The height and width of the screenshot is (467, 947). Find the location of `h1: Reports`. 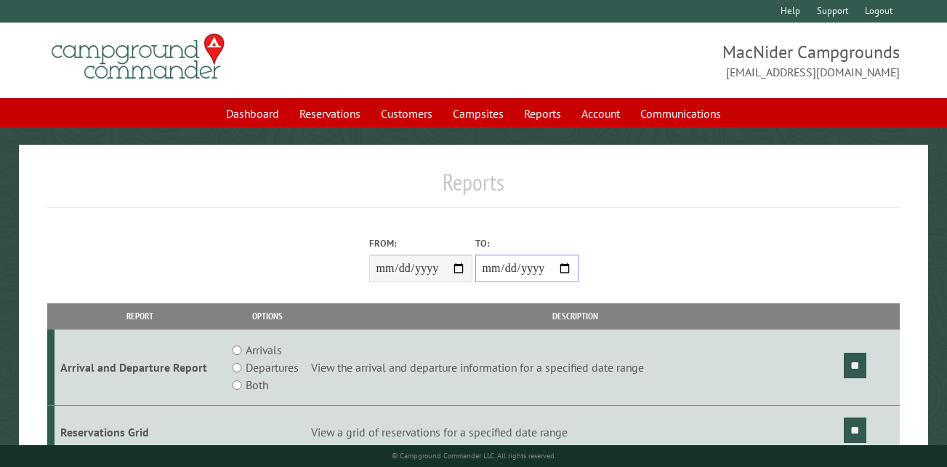

h1: Reports is located at coordinates (473, 188).